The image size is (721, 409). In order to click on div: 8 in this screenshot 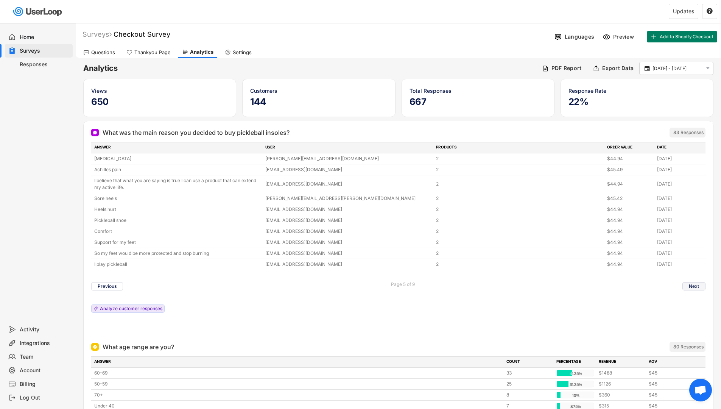, I will do `click(529, 395)`.